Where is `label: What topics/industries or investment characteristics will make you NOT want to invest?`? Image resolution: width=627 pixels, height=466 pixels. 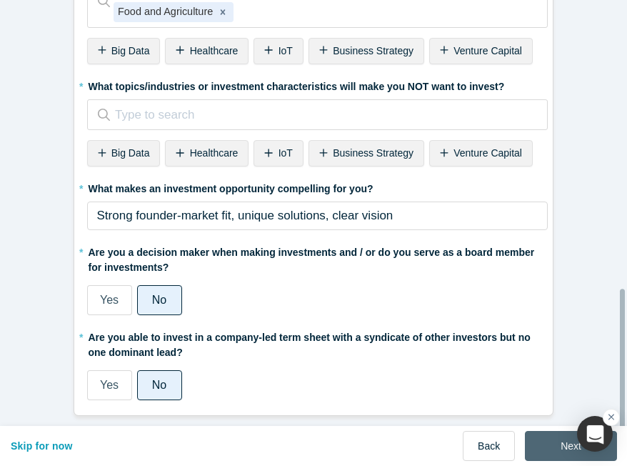
label: What topics/industries or investment characteristics will make you NOT want to invest? is located at coordinates (318, 84).